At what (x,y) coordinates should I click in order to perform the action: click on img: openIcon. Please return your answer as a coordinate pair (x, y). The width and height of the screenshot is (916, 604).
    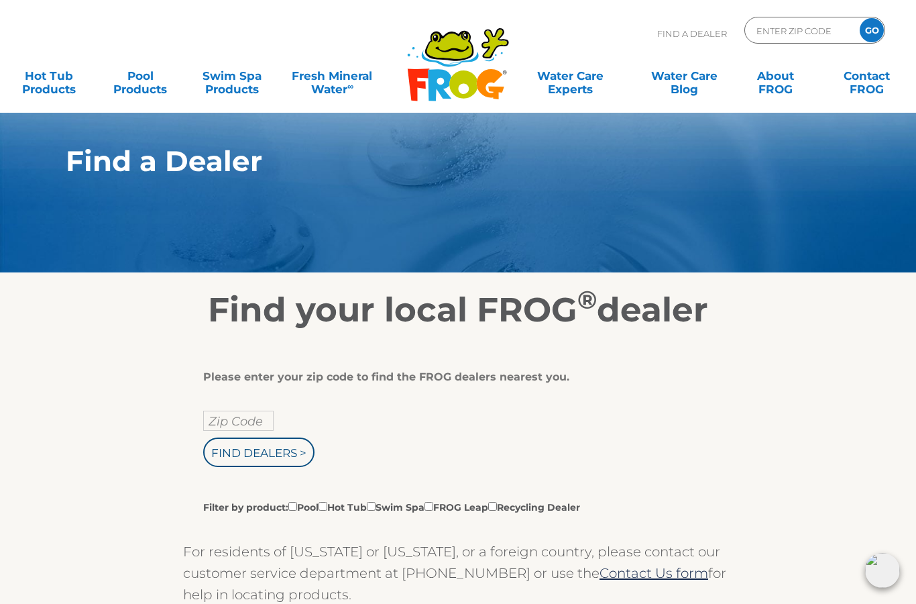
    Looking at the image, I should click on (883, 570).